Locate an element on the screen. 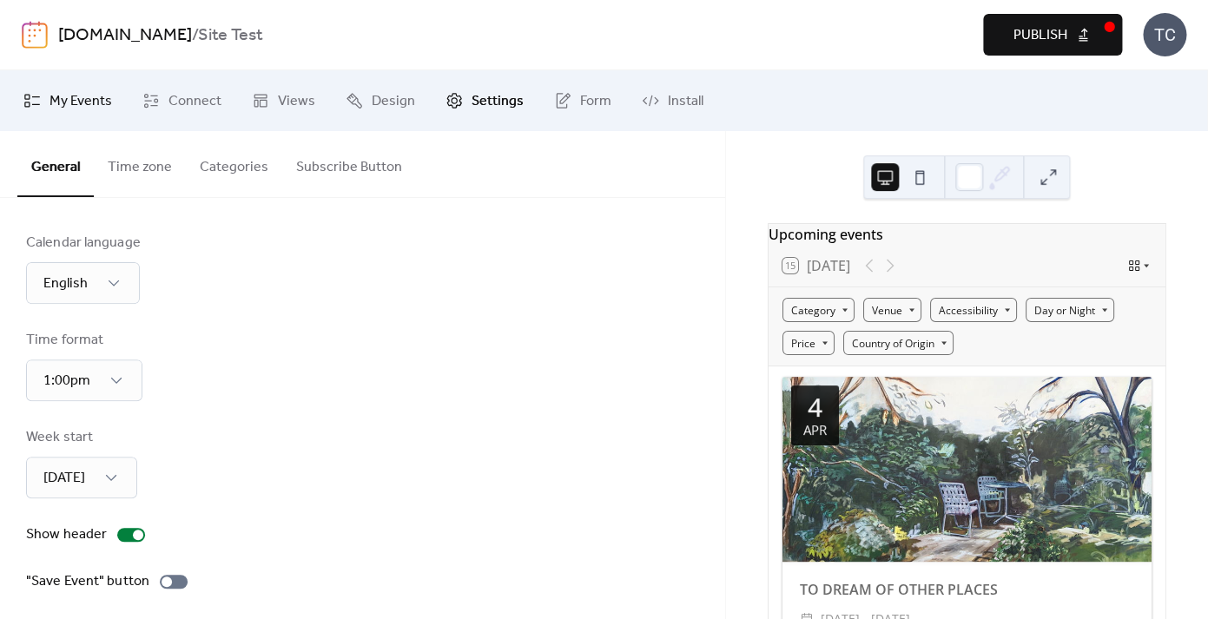  a: Design is located at coordinates (380, 101).